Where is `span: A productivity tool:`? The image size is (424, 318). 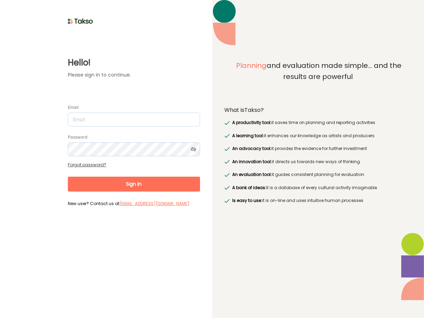 span: A productivity tool: is located at coordinates (252, 122).